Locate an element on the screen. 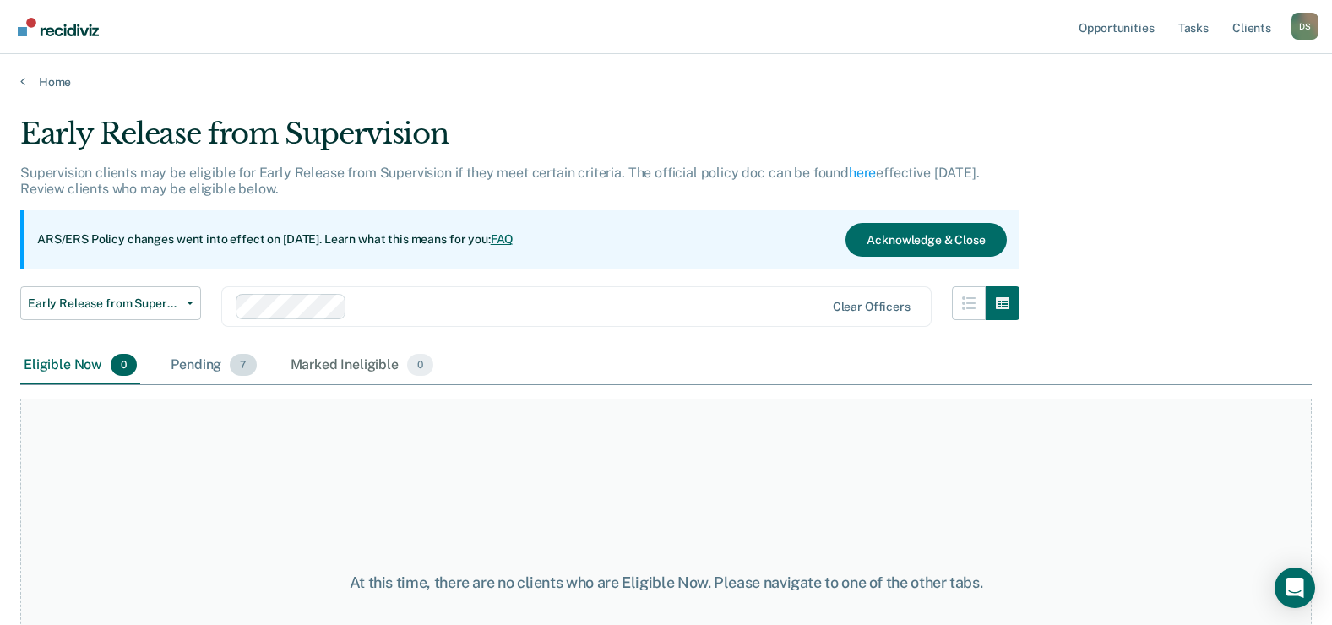 The image size is (1332, 625). div: Marked Ineligible0 is located at coordinates (362, 366).